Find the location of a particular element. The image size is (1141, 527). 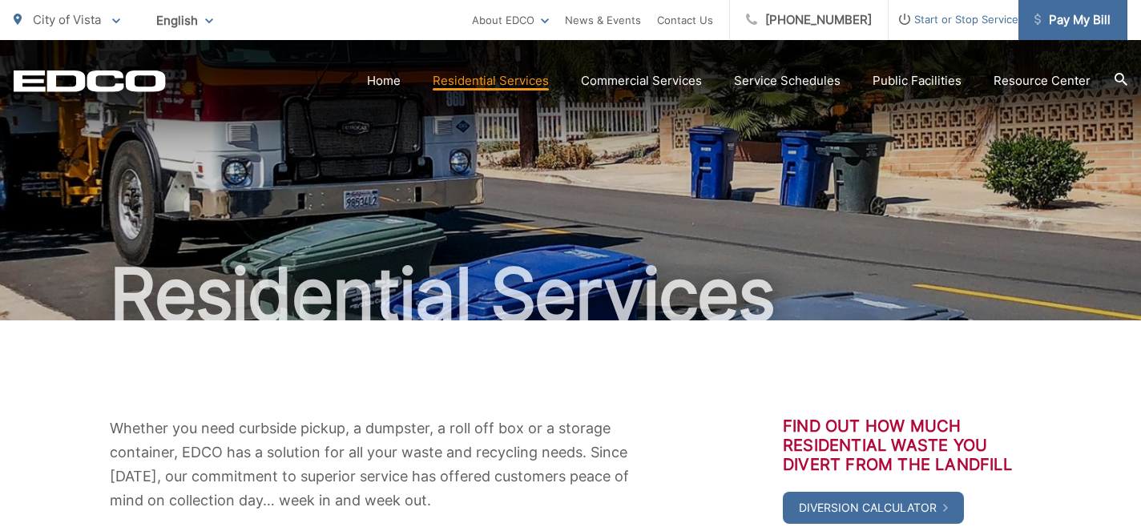

a: Residential Services is located at coordinates (491, 81).